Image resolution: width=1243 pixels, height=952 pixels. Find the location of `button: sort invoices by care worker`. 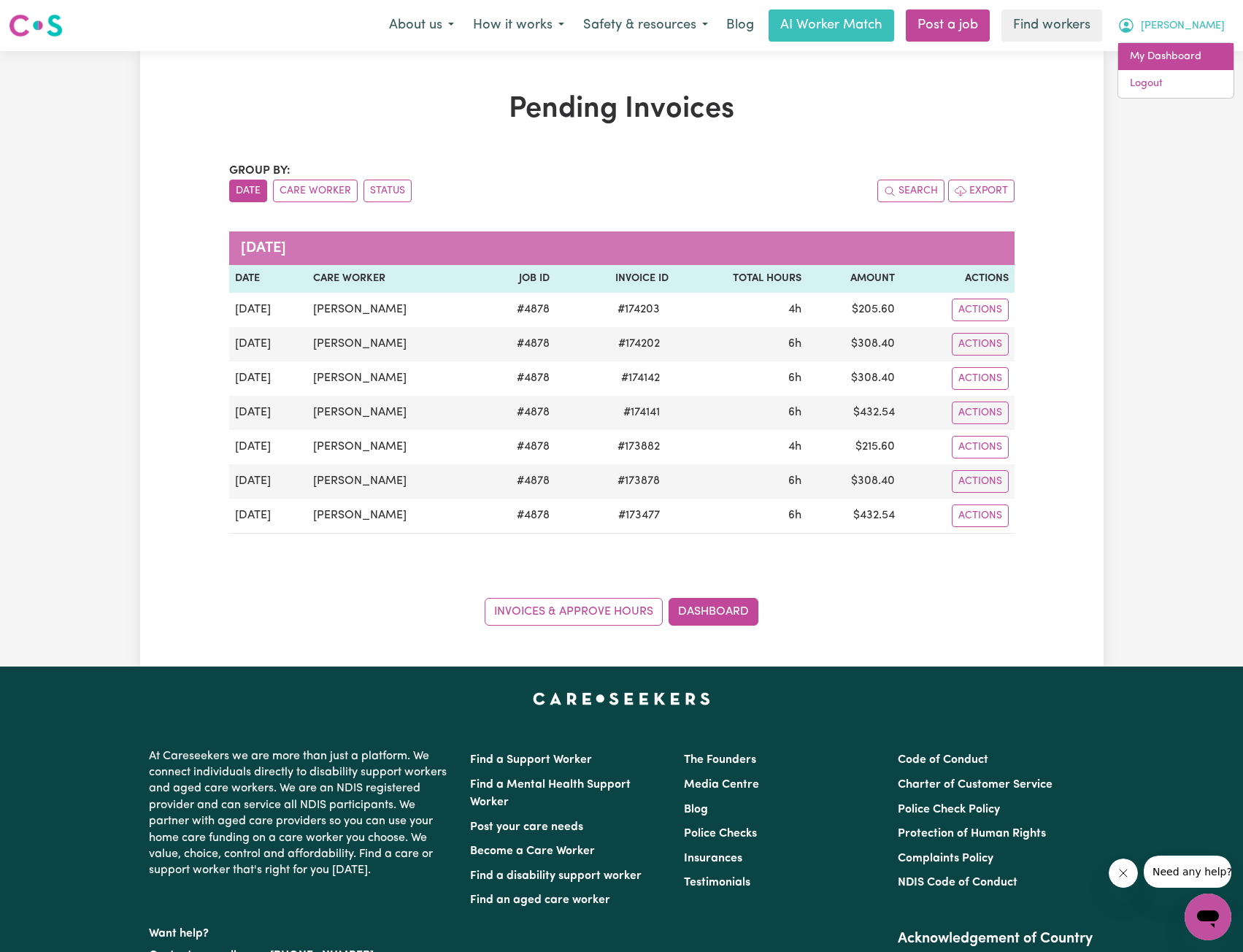

button: sort invoices by care worker is located at coordinates (315, 191).